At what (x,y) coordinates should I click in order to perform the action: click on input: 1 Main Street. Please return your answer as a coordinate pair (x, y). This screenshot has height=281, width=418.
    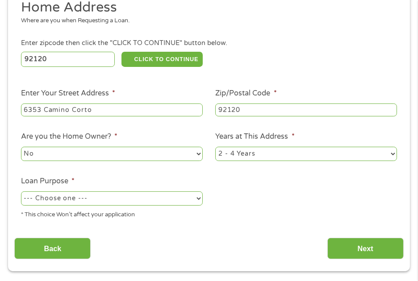
    Looking at the image, I should click on (112, 110).